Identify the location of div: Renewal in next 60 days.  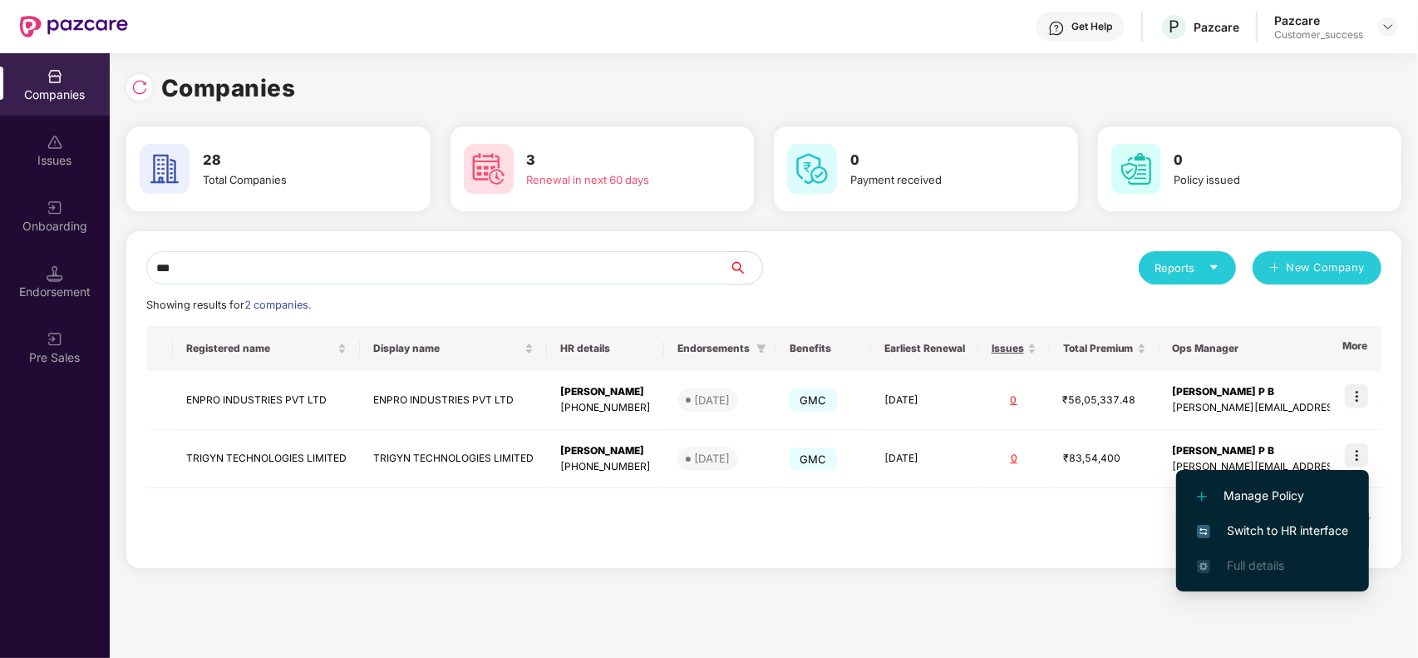
(617, 180).